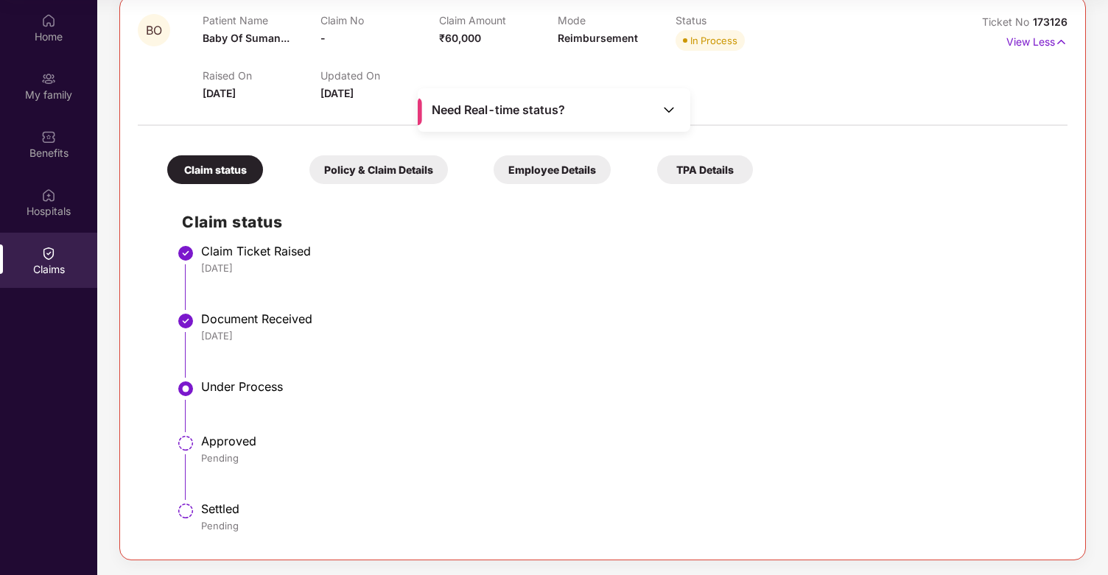 This screenshot has height=575, width=1108. I want to click on span: Need Real-time status?, so click(498, 110).